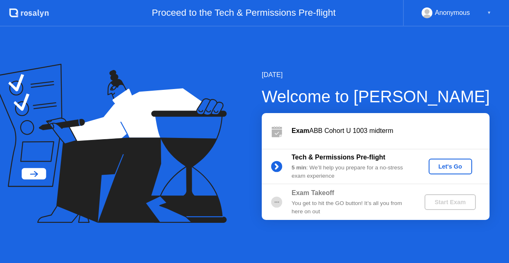 The width and height of the screenshot is (509, 263). Describe the element at coordinates (449, 202) in the screenshot. I see `div: Start Exam` at that location.